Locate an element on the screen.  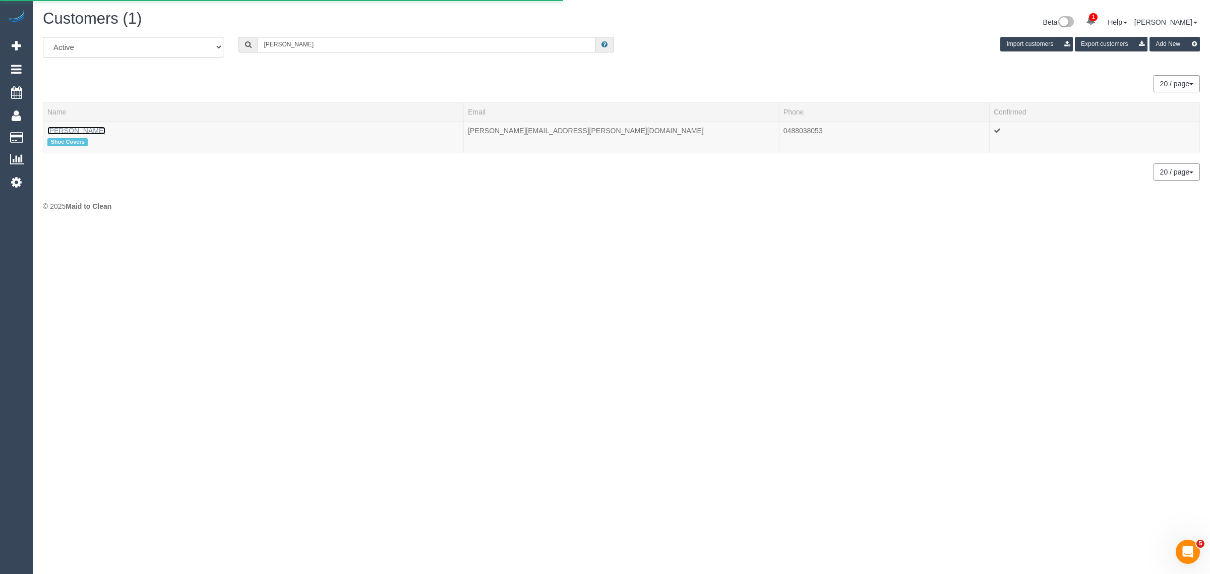
a: Help is located at coordinates (1117, 22).